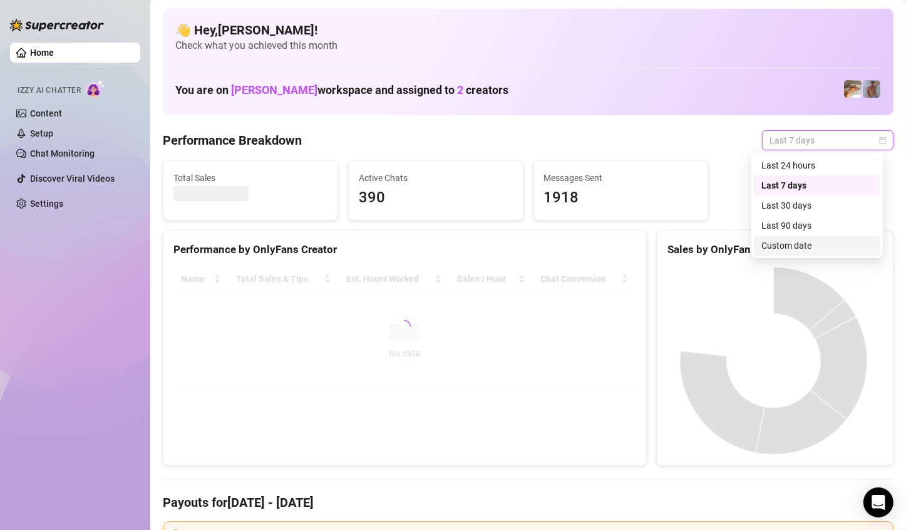  What do you see at coordinates (405, 326) in the screenshot?
I see `span: loading` at bounding box center [405, 326].